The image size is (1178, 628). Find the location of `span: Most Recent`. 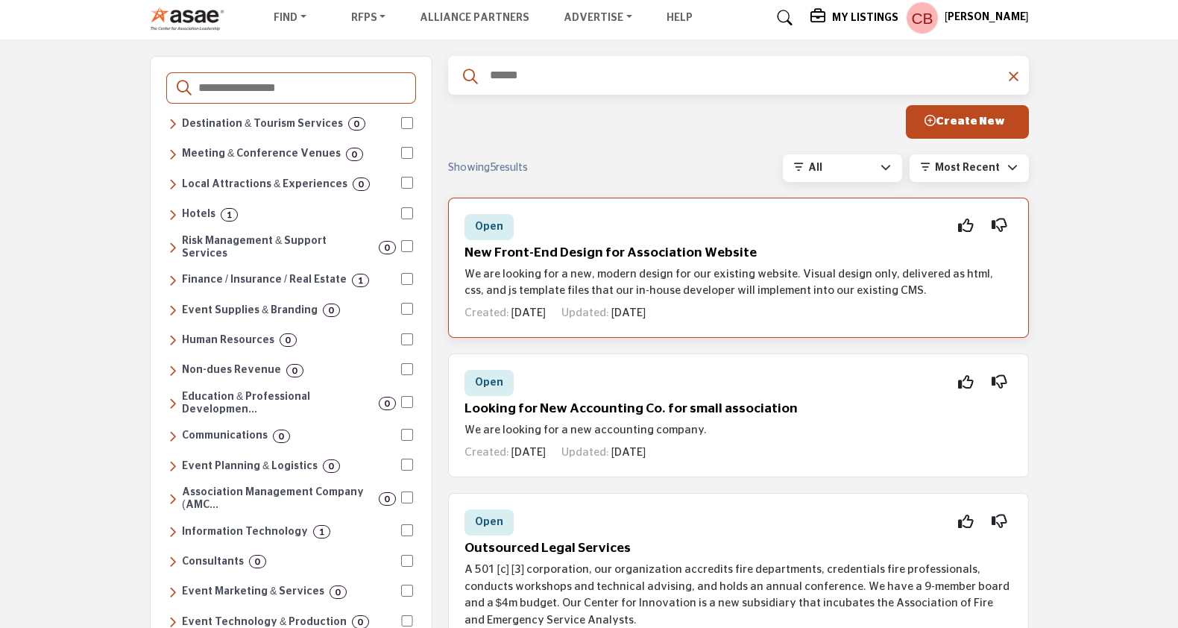

span: Most Recent is located at coordinates (967, 168).